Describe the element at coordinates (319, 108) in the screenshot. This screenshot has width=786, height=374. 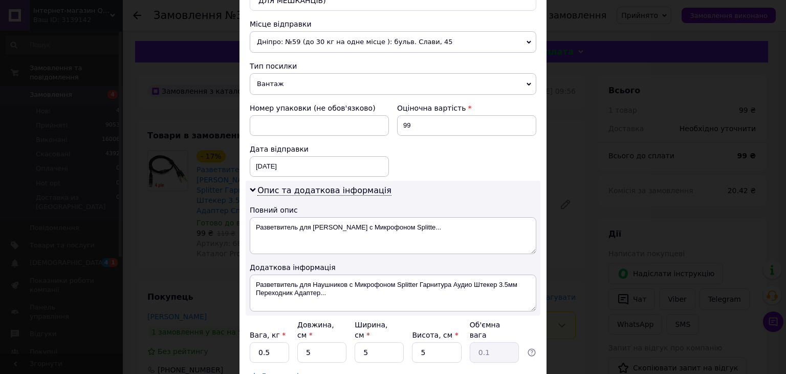
I see `div: Номер упаковки (не обов'язково)` at that location.